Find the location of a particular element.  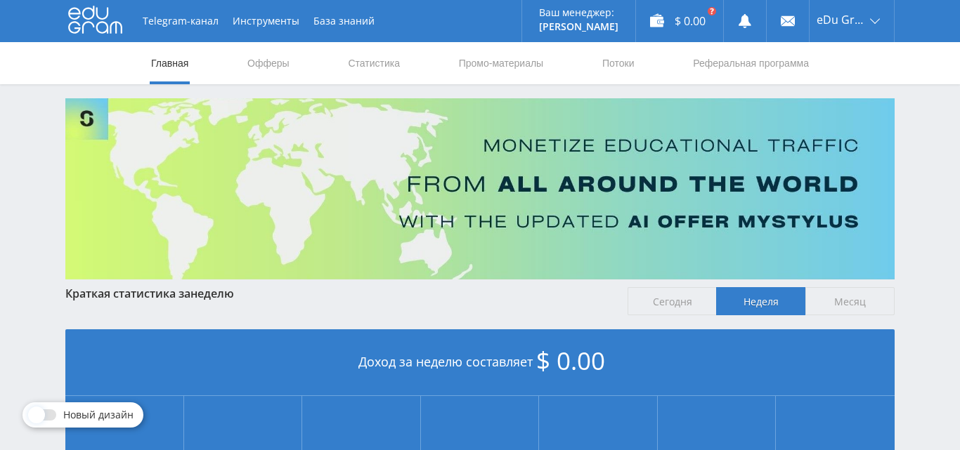

a: Статистика is located at coordinates (374, 63).